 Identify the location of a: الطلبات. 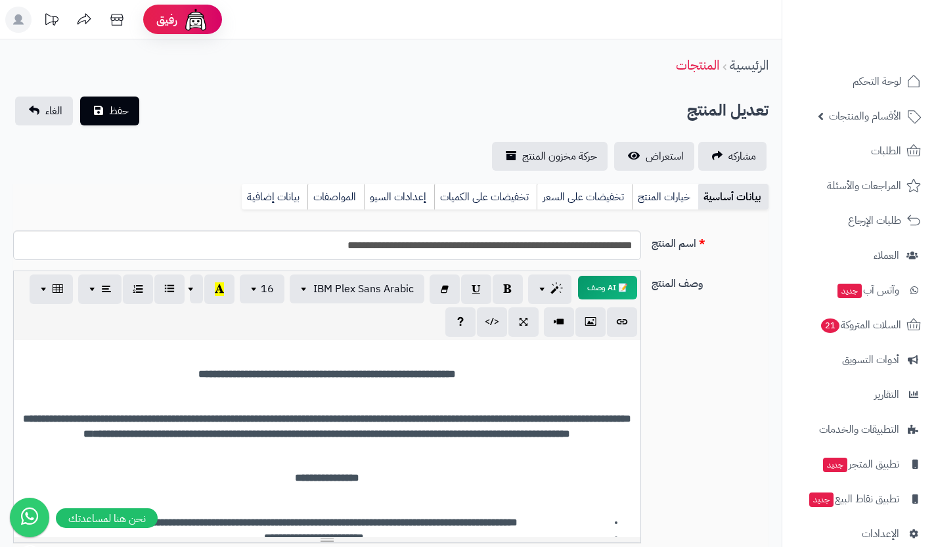
(860, 151).